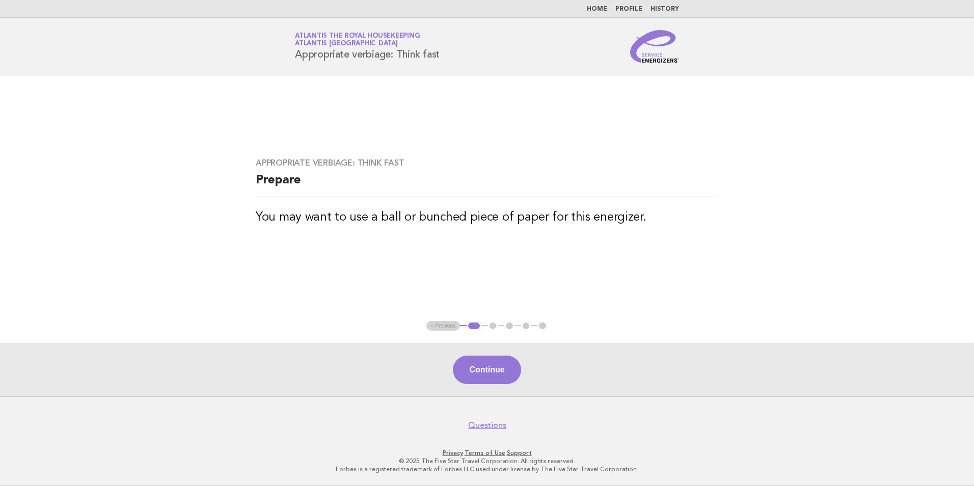  Describe the element at coordinates (487, 425) in the screenshot. I see `a: Questions` at that location.